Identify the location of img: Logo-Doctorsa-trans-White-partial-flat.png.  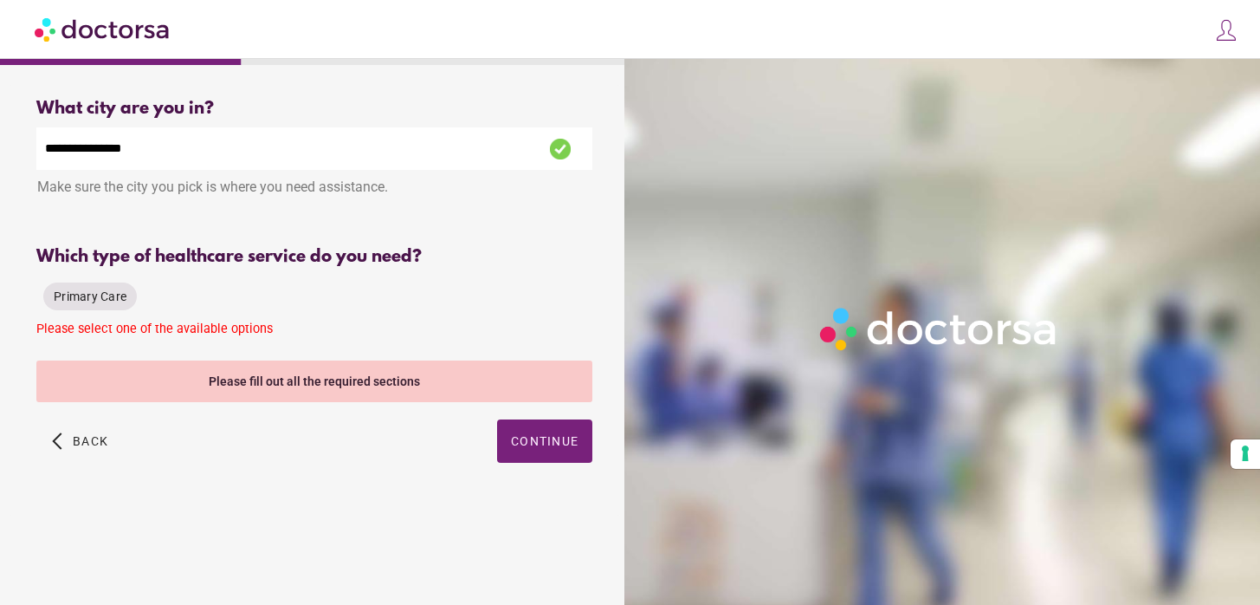
(939, 328).